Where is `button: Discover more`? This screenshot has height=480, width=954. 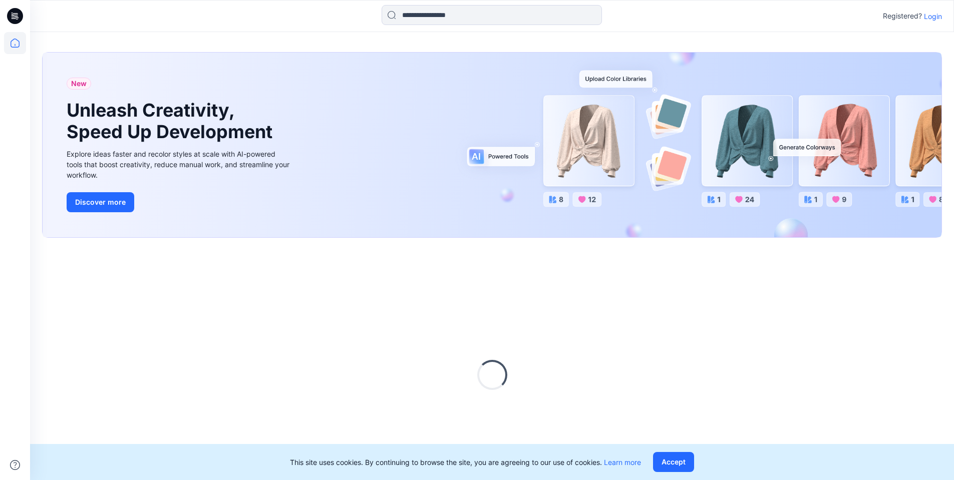
button: Discover more is located at coordinates (100, 202).